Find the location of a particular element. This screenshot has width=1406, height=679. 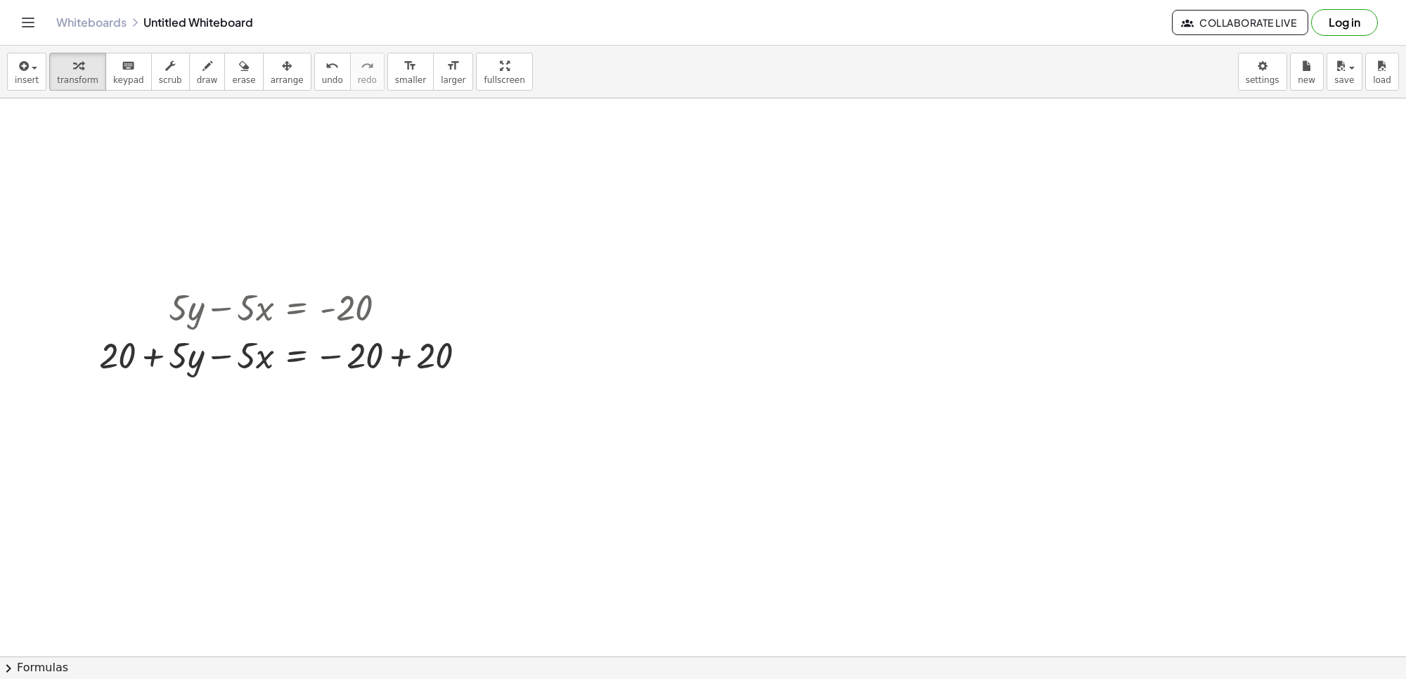

span: transform is located at coordinates (77, 80).